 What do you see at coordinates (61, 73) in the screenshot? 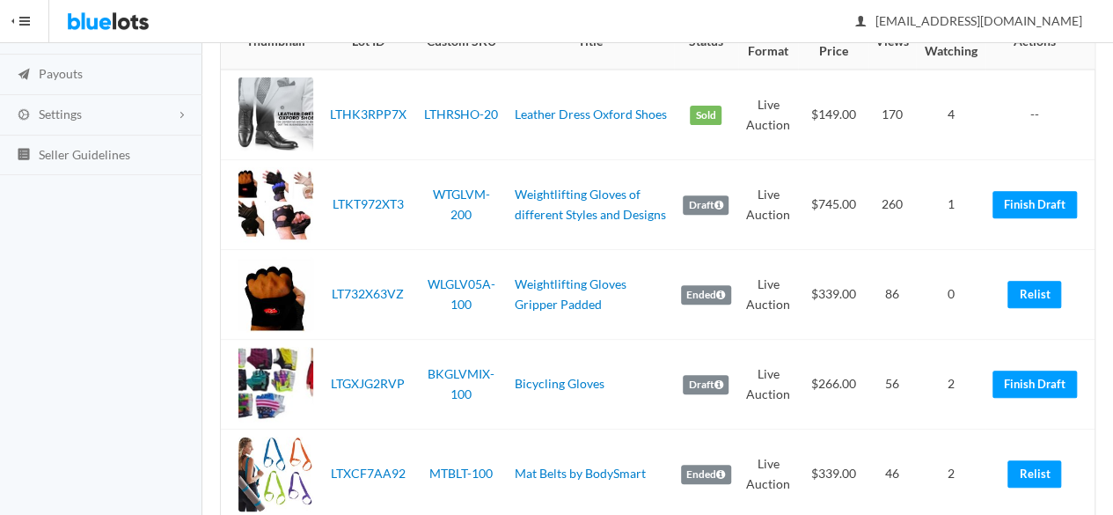
I see `span: Payouts` at bounding box center [61, 73].